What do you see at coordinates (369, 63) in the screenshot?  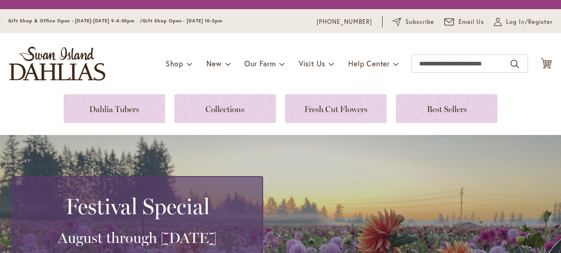 I see `span: Help Center` at bounding box center [369, 63].